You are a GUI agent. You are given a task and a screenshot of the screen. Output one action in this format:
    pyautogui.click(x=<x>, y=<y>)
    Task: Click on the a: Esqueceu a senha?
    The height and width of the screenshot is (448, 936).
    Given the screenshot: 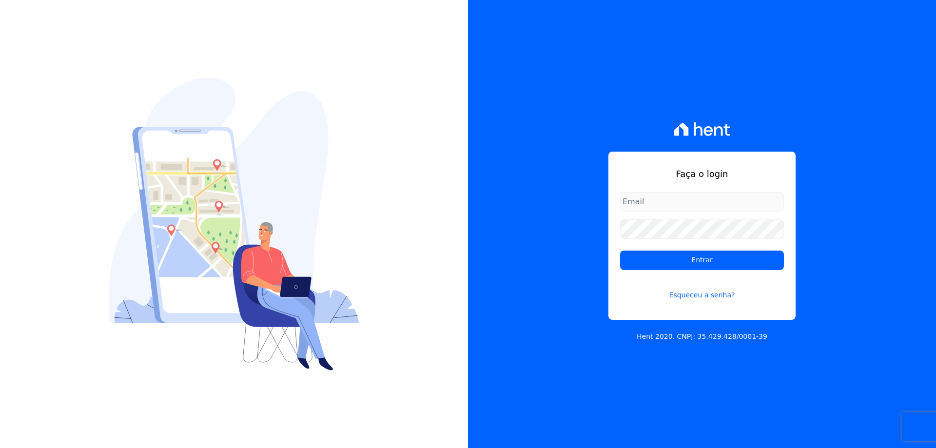 What is the action you would take?
    pyautogui.click(x=702, y=289)
    